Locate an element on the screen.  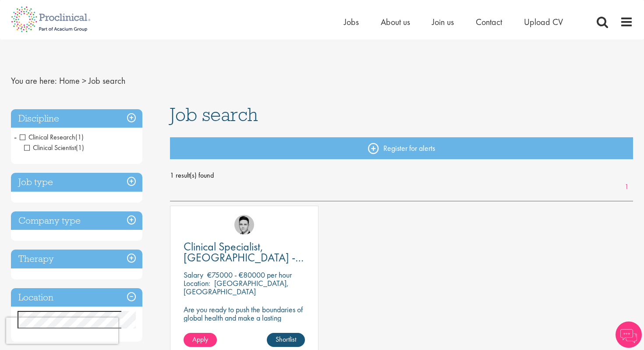
span: Apply is located at coordinates (200, 339).